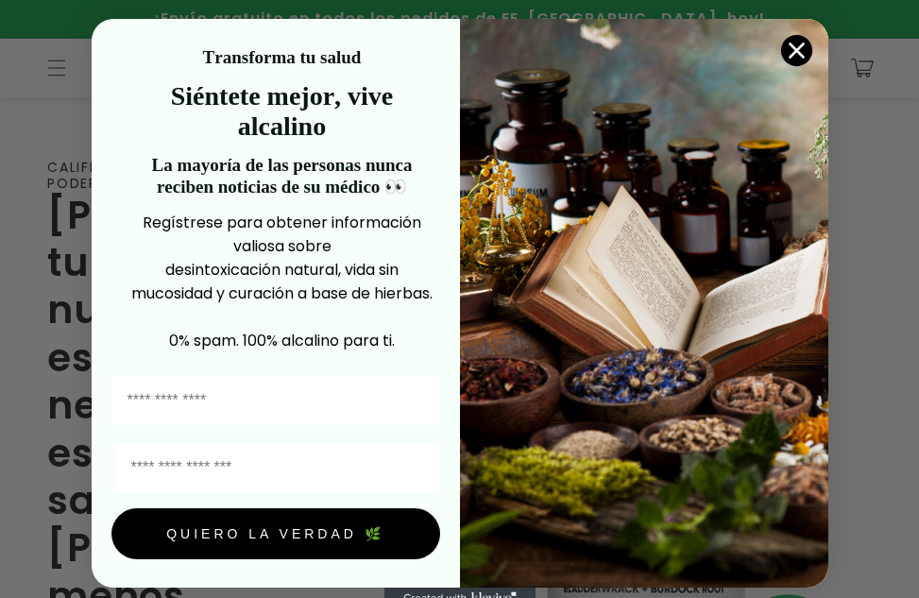 This screenshot has width=919, height=598. Describe the element at coordinates (276, 401) in the screenshot. I see `input: Nombre de pila` at that location.